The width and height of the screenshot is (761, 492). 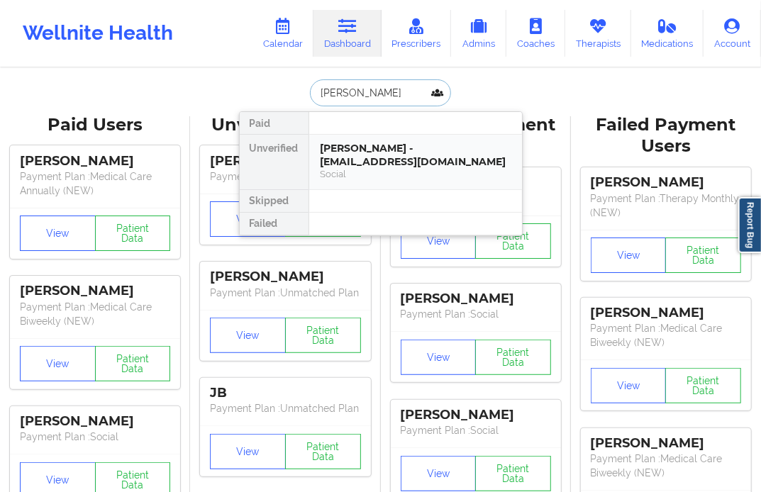 I want to click on a: Medications, so click(x=668, y=33).